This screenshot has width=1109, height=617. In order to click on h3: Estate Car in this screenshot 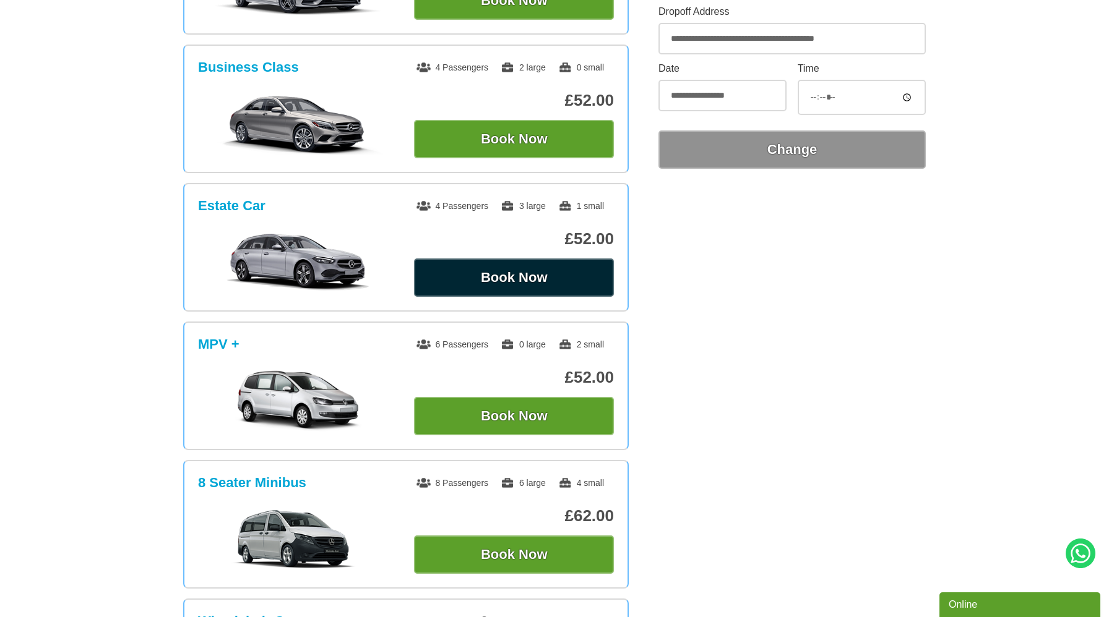, I will do `click(231, 206)`.